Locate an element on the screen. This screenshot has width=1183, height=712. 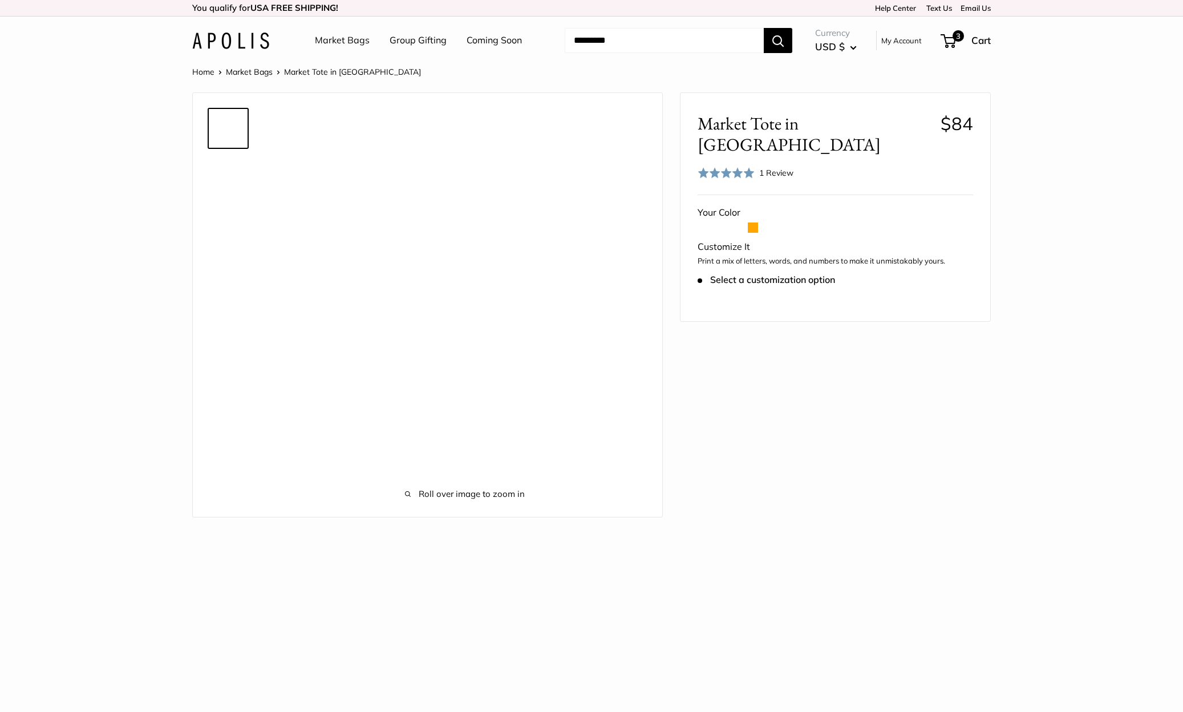
span: 1 Review is located at coordinates (776, 173).